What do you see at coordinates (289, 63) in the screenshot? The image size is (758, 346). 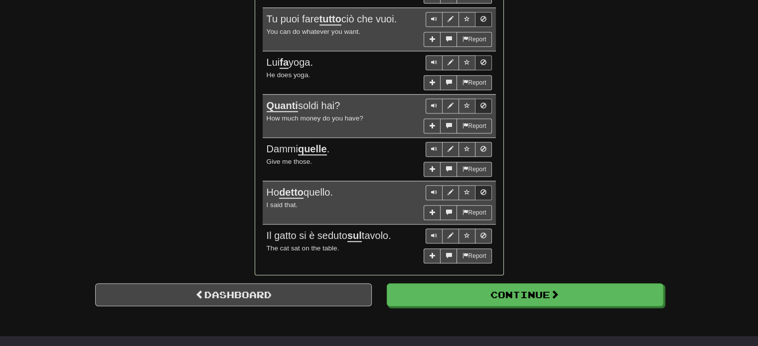 I see `span: Lui yoga.` at bounding box center [289, 63].